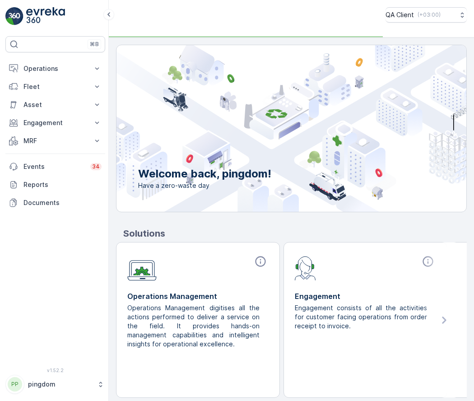 Image resolution: width=474 pixels, height=401 pixels. I want to click on button: PPpingdom, so click(55, 384).